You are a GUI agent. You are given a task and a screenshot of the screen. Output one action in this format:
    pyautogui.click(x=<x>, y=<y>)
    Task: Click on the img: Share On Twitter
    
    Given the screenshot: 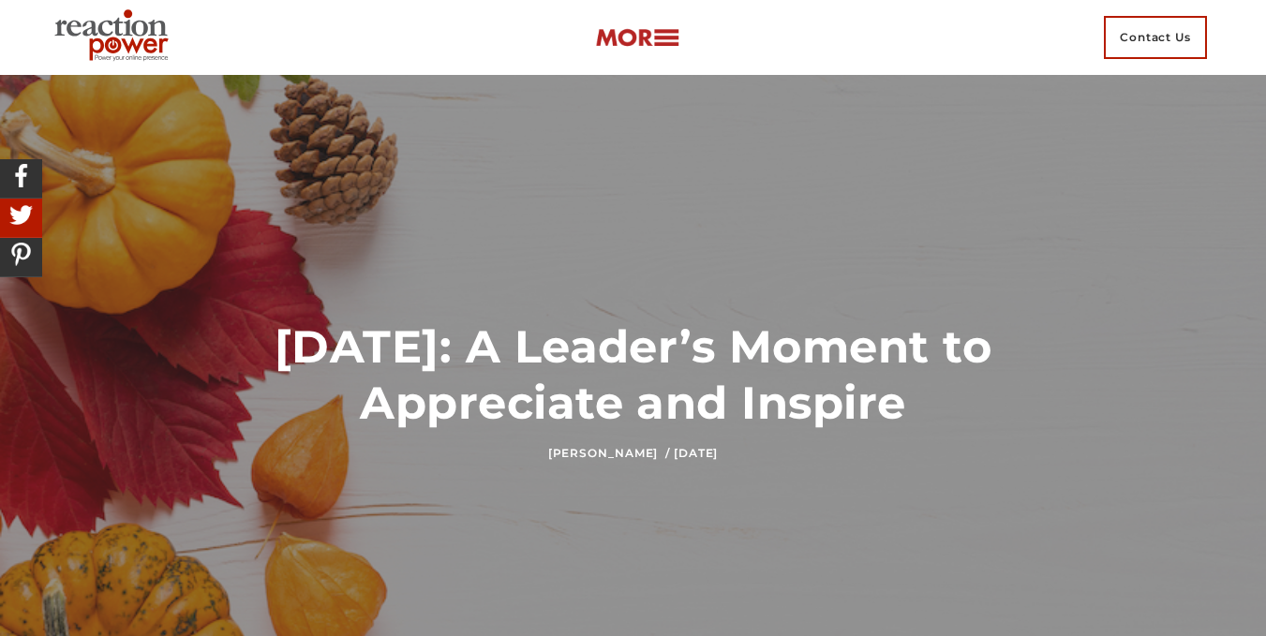 What is the action you would take?
    pyautogui.click(x=21, y=215)
    